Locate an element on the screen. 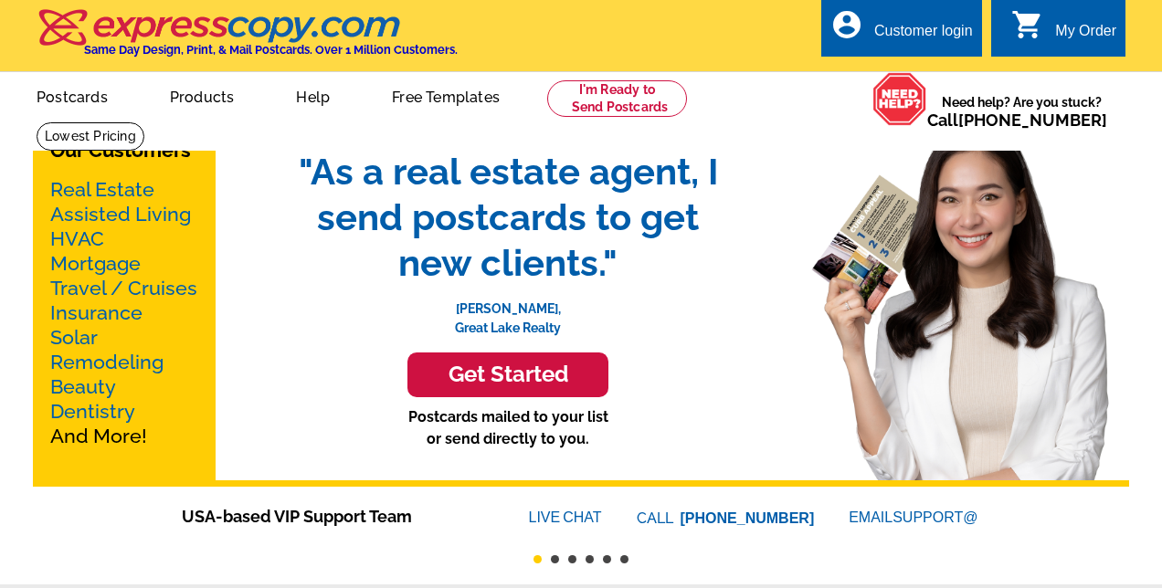 The width and height of the screenshot is (1162, 588). a: LIVECHAT is located at coordinates (565, 517).